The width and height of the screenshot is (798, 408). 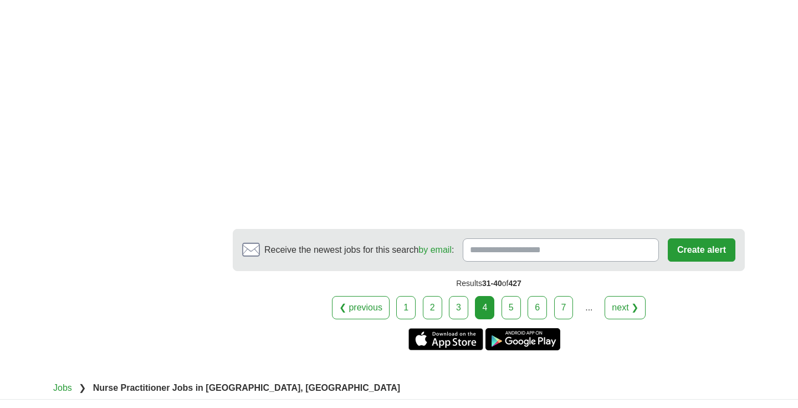 What do you see at coordinates (511, 308) in the screenshot?
I see `a: 5` at bounding box center [511, 308].